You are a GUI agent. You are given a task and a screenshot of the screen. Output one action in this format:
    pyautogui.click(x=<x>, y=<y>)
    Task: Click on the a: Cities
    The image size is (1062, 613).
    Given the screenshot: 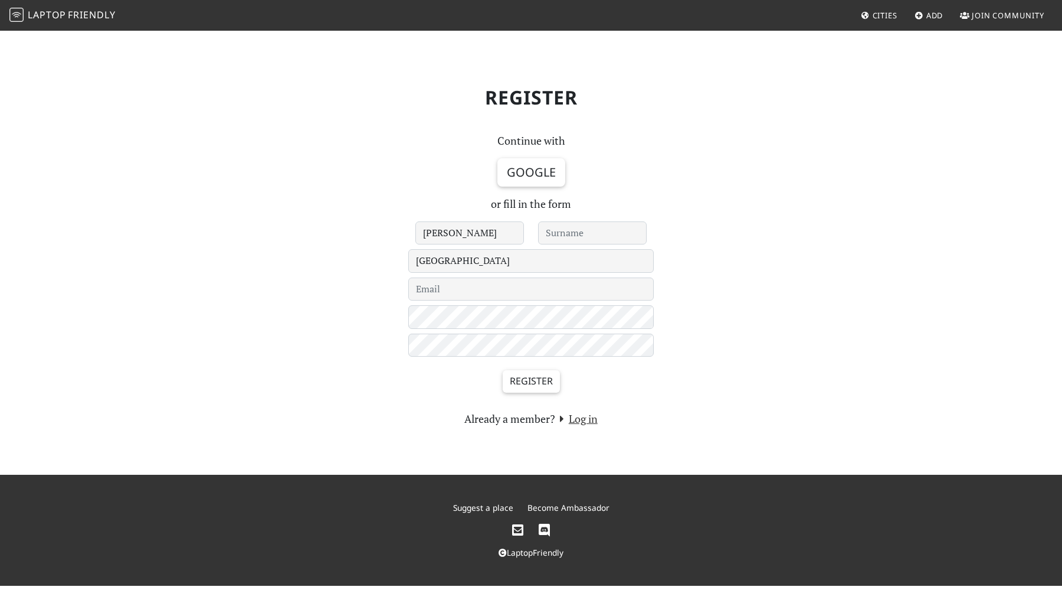 What is the action you would take?
    pyautogui.click(x=879, y=15)
    